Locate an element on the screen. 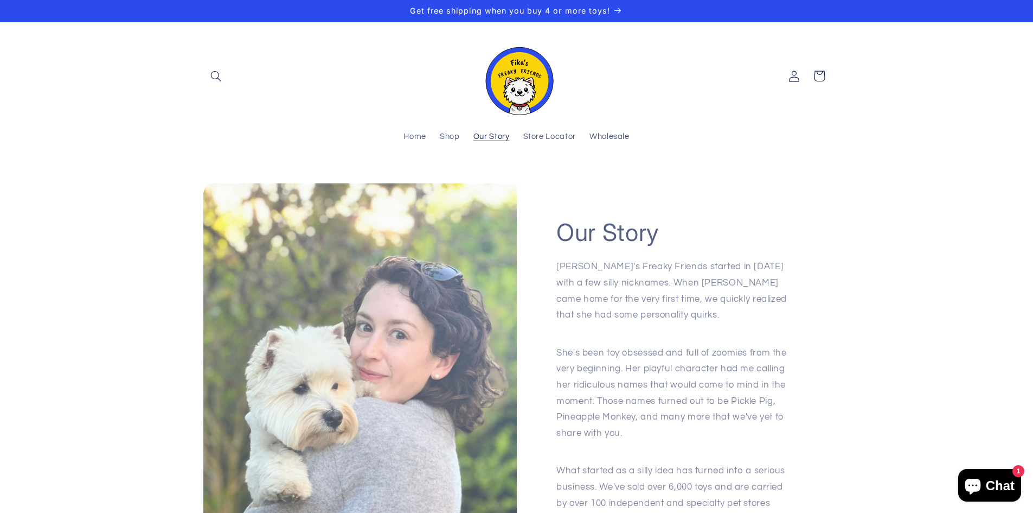 The image size is (1033, 513). h2: Our Story is located at coordinates (608, 229).